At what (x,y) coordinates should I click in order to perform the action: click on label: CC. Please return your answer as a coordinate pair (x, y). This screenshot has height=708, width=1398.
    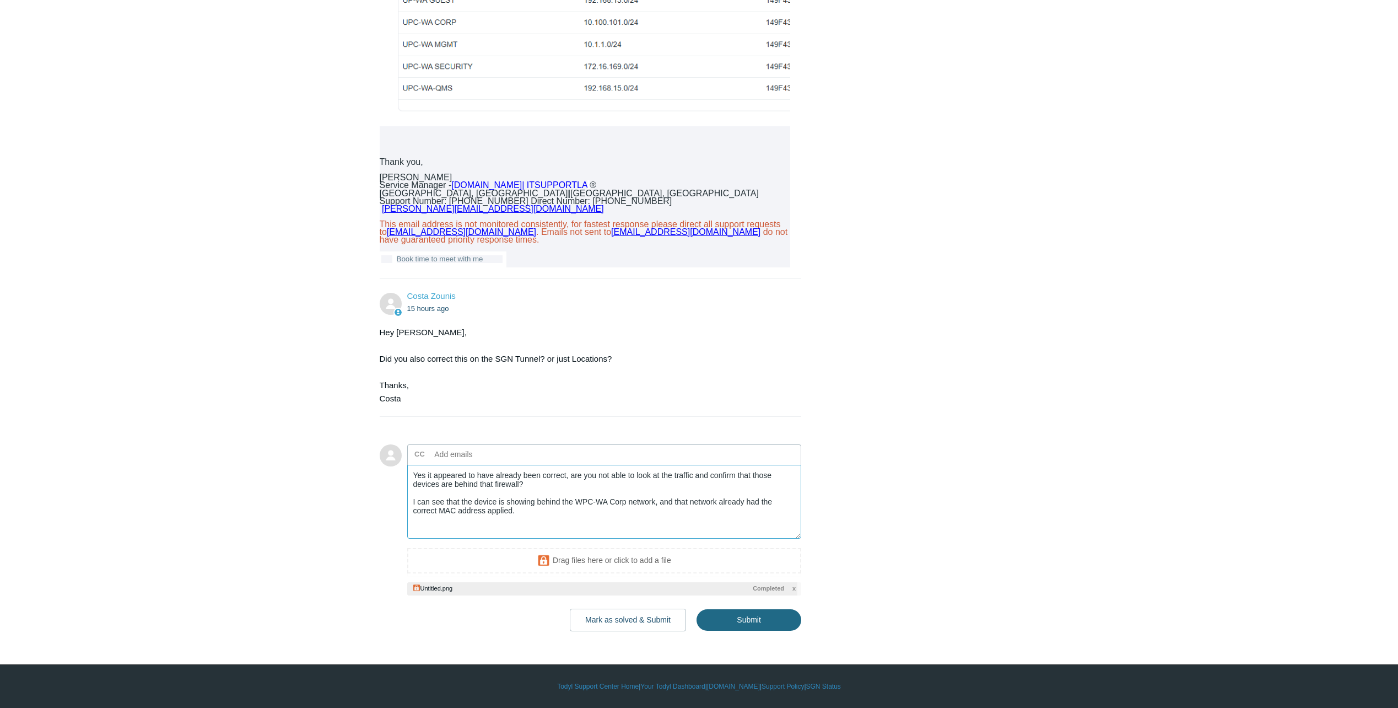
    Looking at the image, I should click on (419, 454).